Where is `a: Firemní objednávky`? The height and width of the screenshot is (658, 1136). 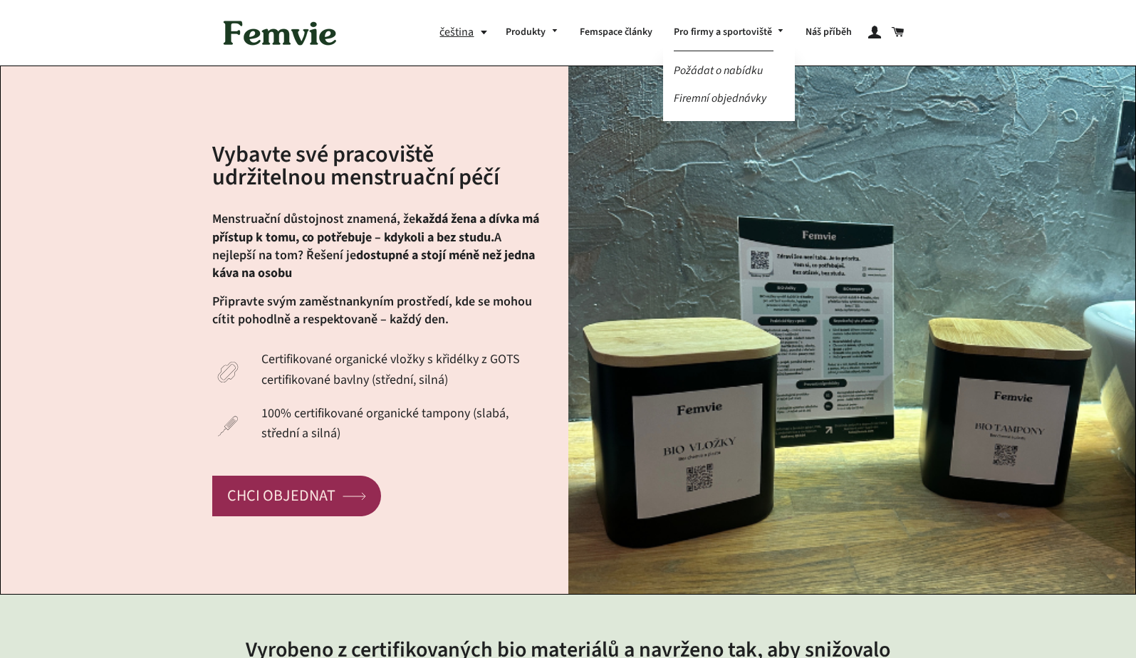 a: Firemní objednávky is located at coordinates (730, 98).